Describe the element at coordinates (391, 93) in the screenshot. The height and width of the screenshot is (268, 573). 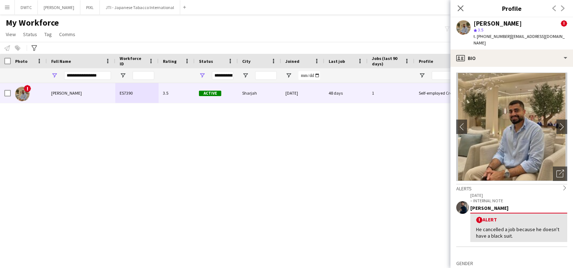
I see `div: 1` at that location.